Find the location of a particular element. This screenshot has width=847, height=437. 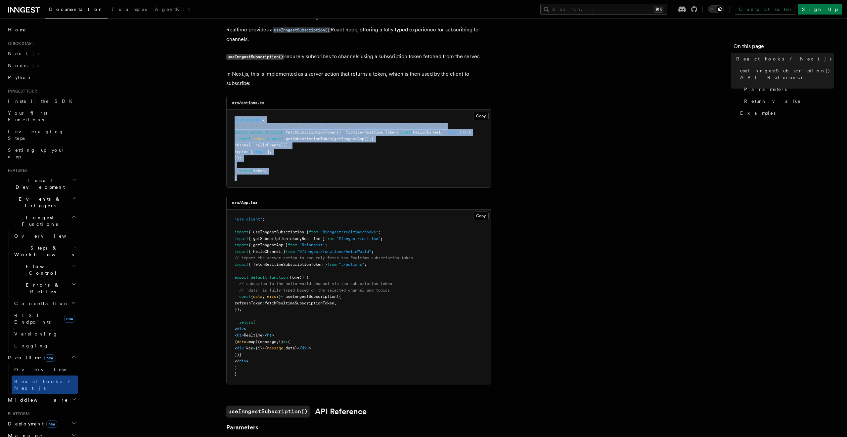

span: fetchSubscriptionToken is located at coordinates (311, 132).